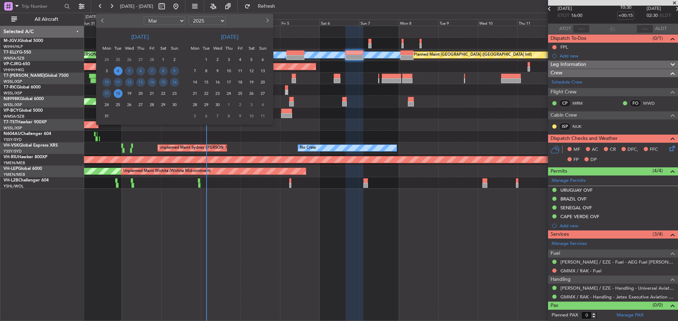  I want to click on div: 27-3-2025, so click(140, 105).